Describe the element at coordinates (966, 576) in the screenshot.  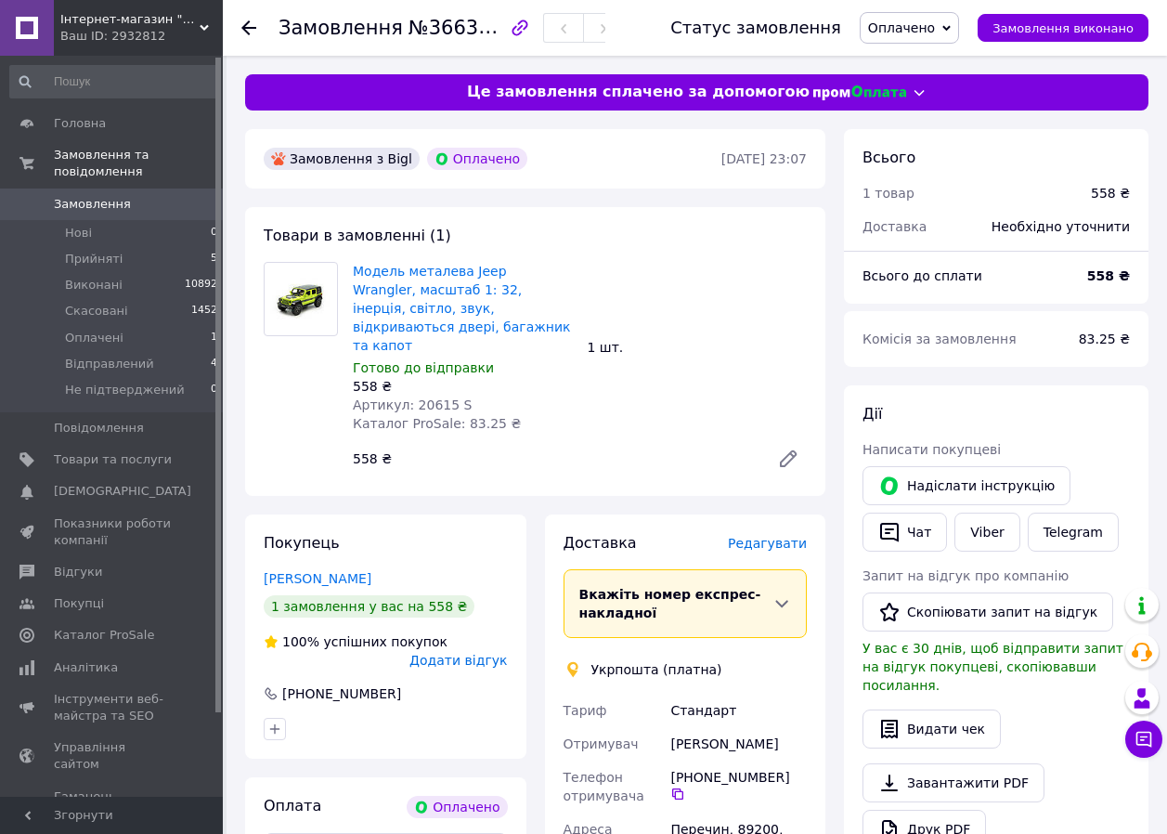
I see `span: Запит на відгук про компанію` at that location.